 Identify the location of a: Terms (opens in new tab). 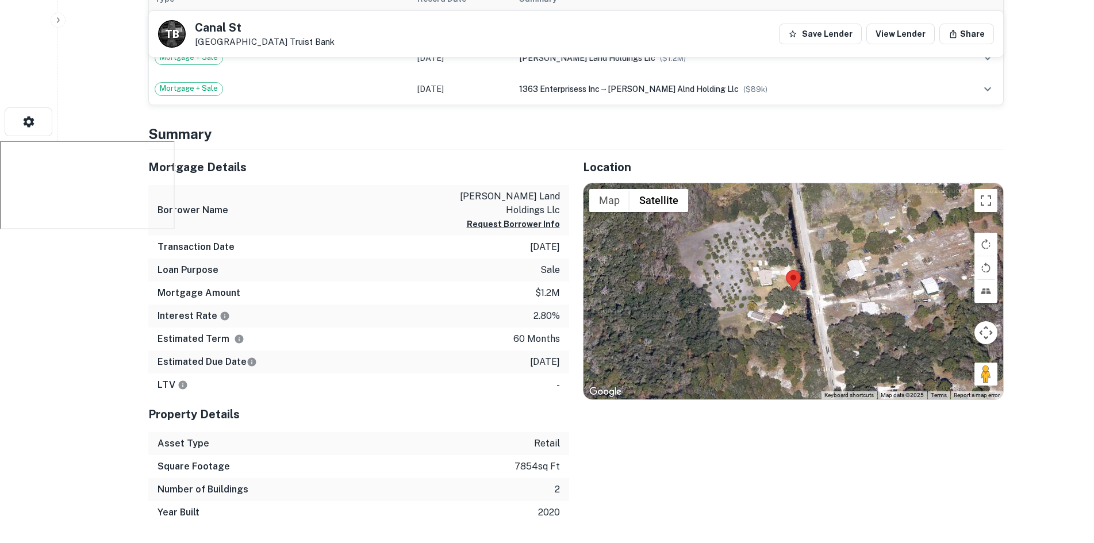
(939, 395).